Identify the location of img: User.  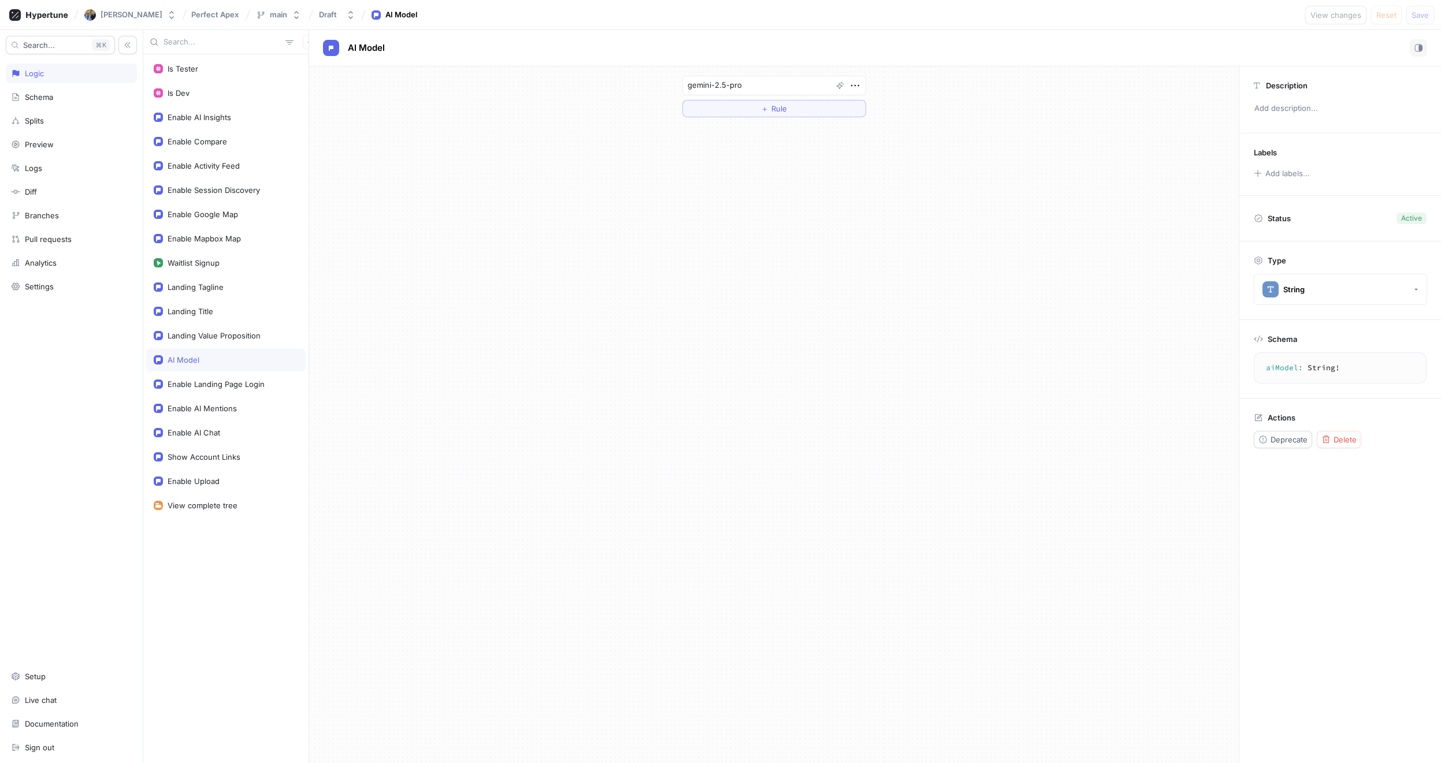
(90, 15).